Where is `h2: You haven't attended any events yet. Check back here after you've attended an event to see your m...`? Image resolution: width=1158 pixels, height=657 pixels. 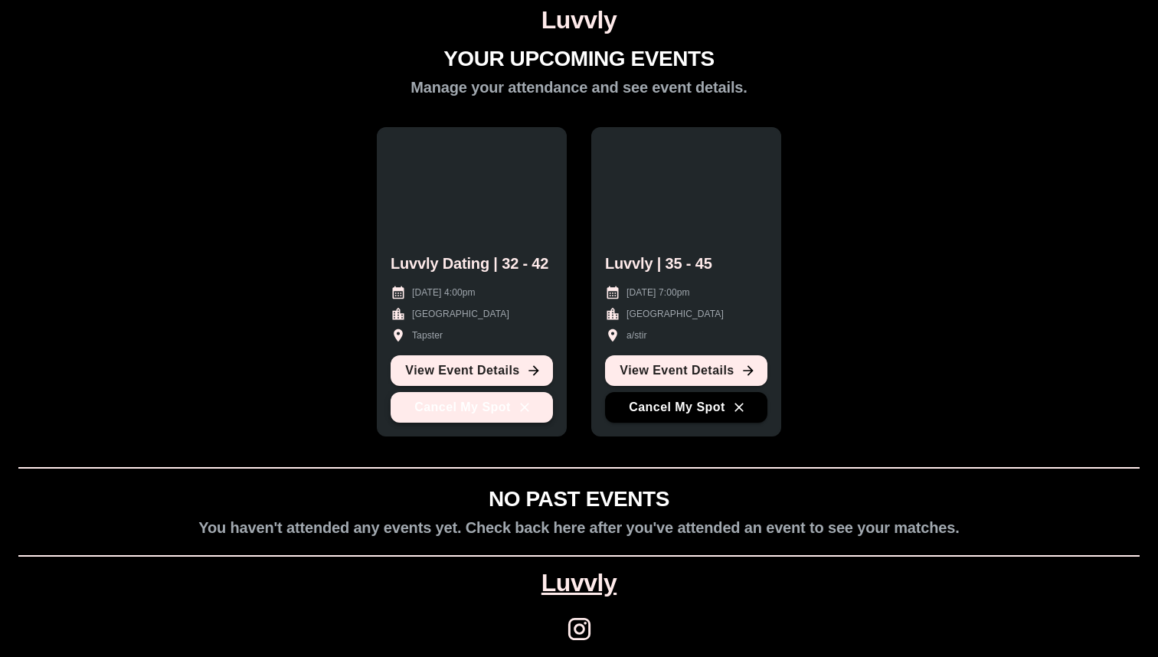 h2: You haven't attended any events yet. Check back here after you've attended an event to see your m... is located at coordinates (578, 528).